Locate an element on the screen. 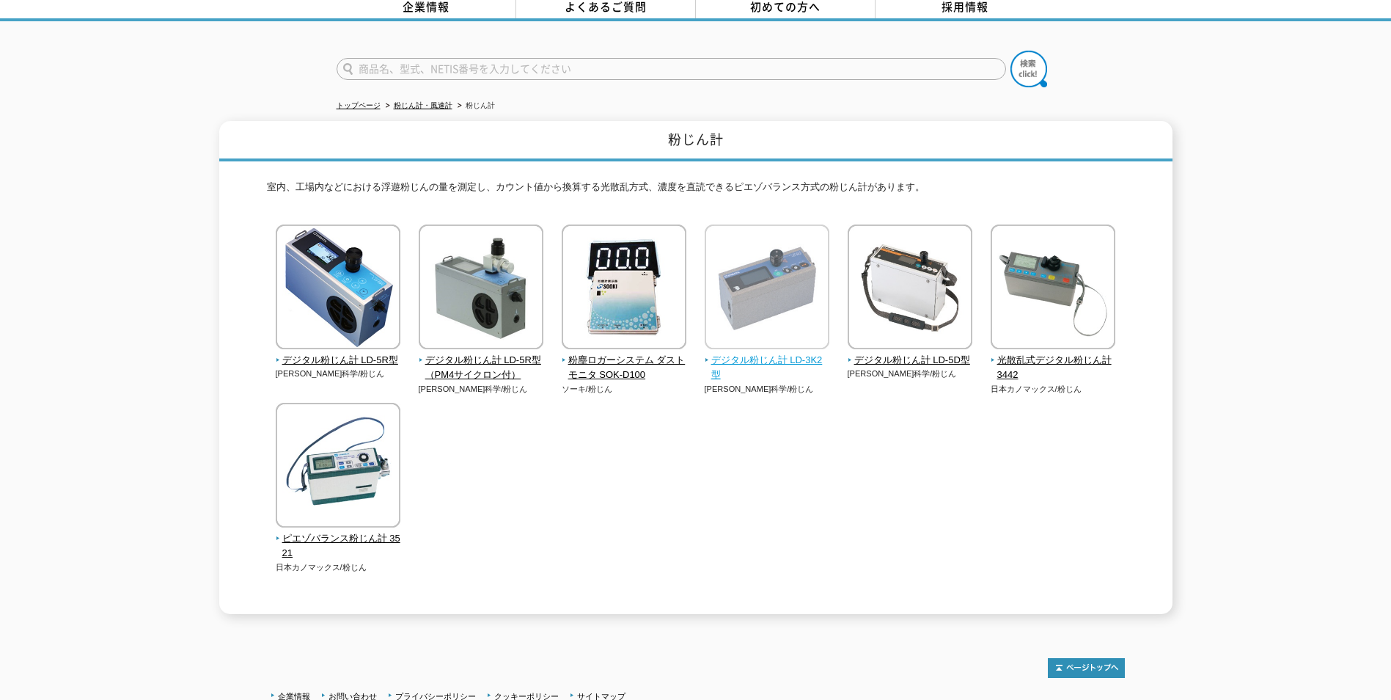  img: 粉塵ロガーシステム ダストモニタ SOK-D100 is located at coordinates (624, 288).